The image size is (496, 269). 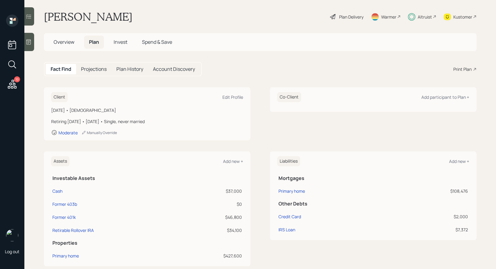 What do you see at coordinates (12, 252) in the screenshot?
I see `div: Log out` at bounding box center [12, 252].